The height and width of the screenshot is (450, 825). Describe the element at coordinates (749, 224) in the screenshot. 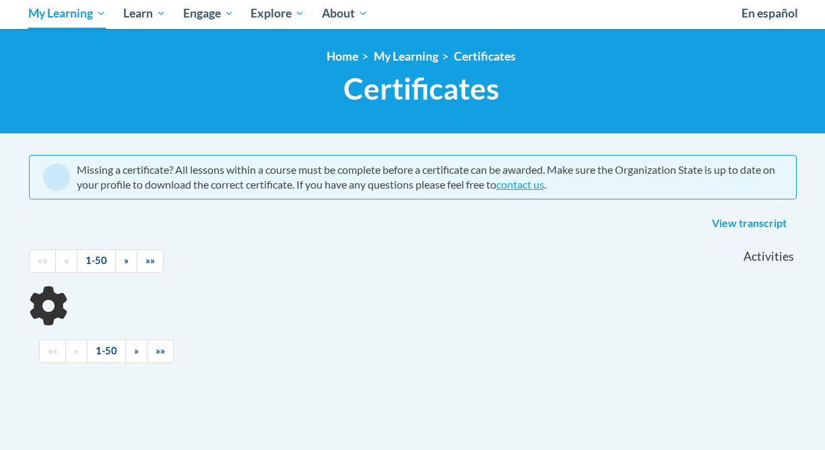

I see `a: View transcript` at that location.